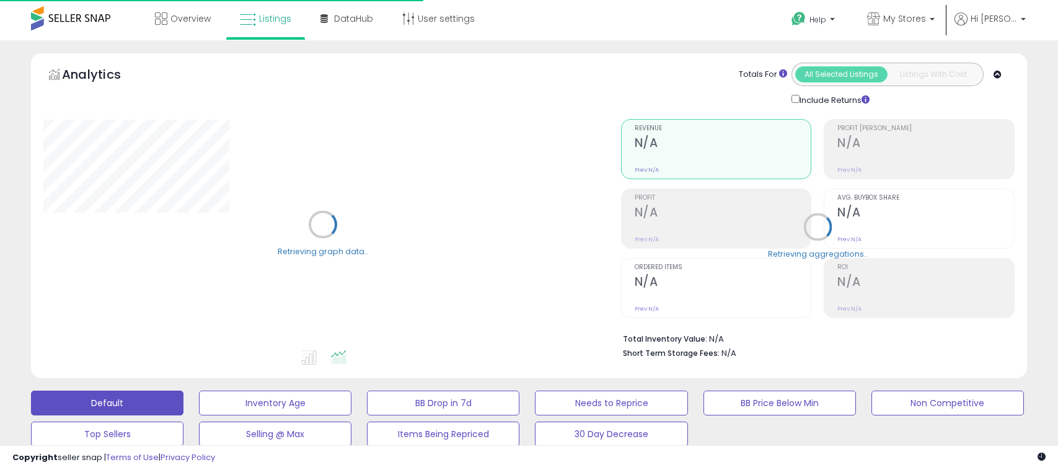 This screenshot has height=470, width=1058. Describe the element at coordinates (275, 434) in the screenshot. I see `button: Selling @ Max` at that location.